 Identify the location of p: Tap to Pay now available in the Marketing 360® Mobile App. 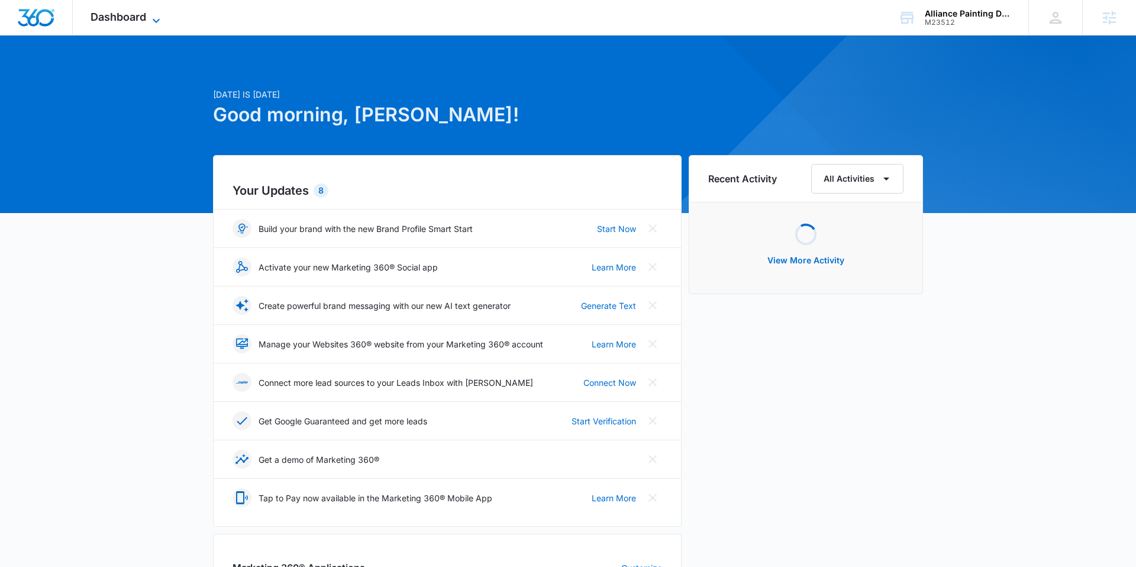
(375, 498).